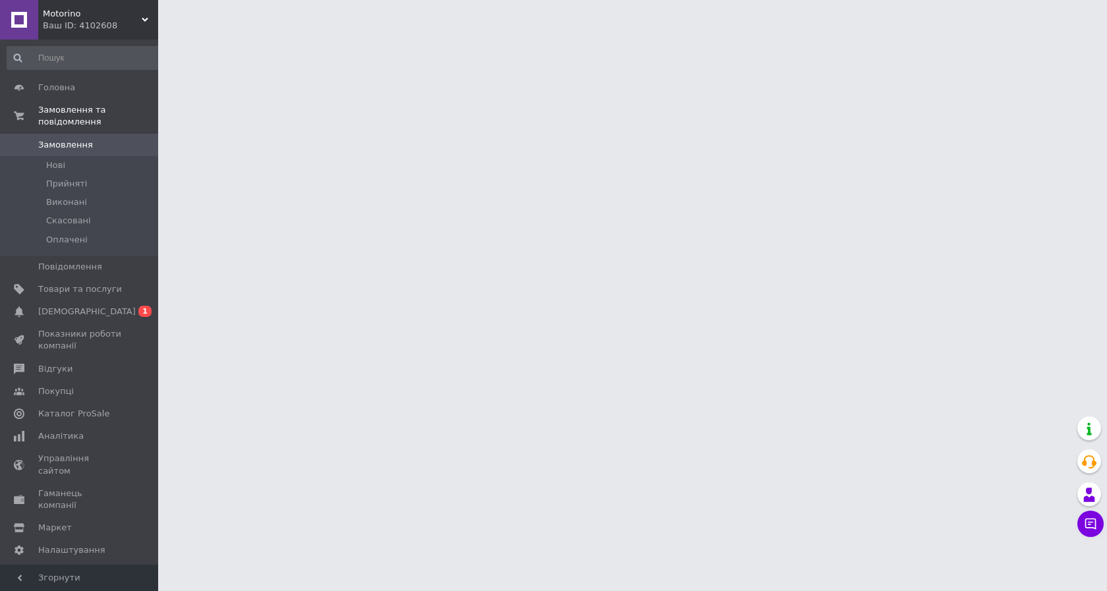  What do you see at coordinates (98, 116) in the screenshot?
I see `span: Замовлення та повідомлення` at bounding box center [98, 116].